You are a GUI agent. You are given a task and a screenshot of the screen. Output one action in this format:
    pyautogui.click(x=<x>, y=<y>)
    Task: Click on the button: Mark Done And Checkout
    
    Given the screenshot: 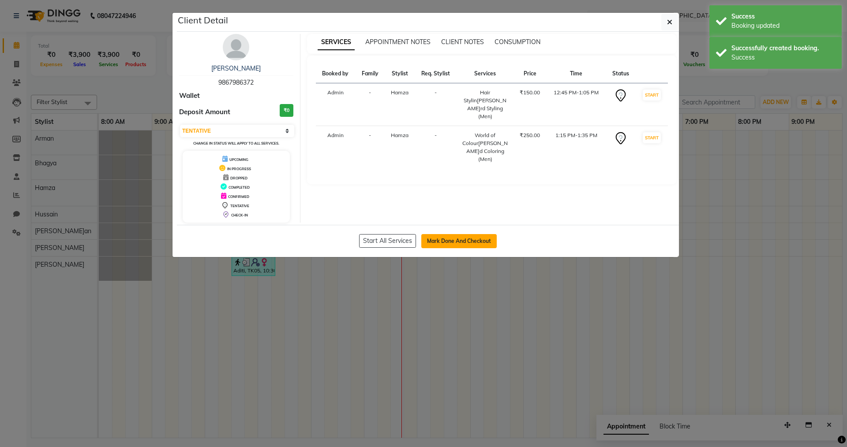 What is the action you would take?
    pyautogui.click(x=459, y=241)
    